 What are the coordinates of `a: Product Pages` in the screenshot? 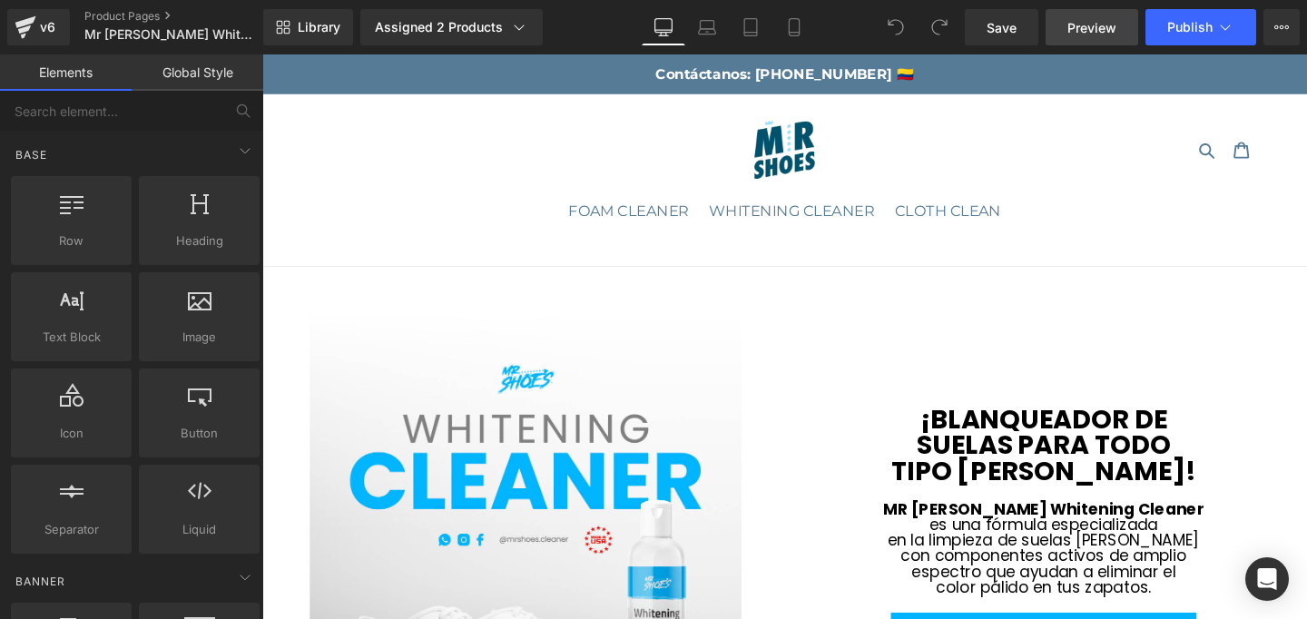 It's located at (189, 16).